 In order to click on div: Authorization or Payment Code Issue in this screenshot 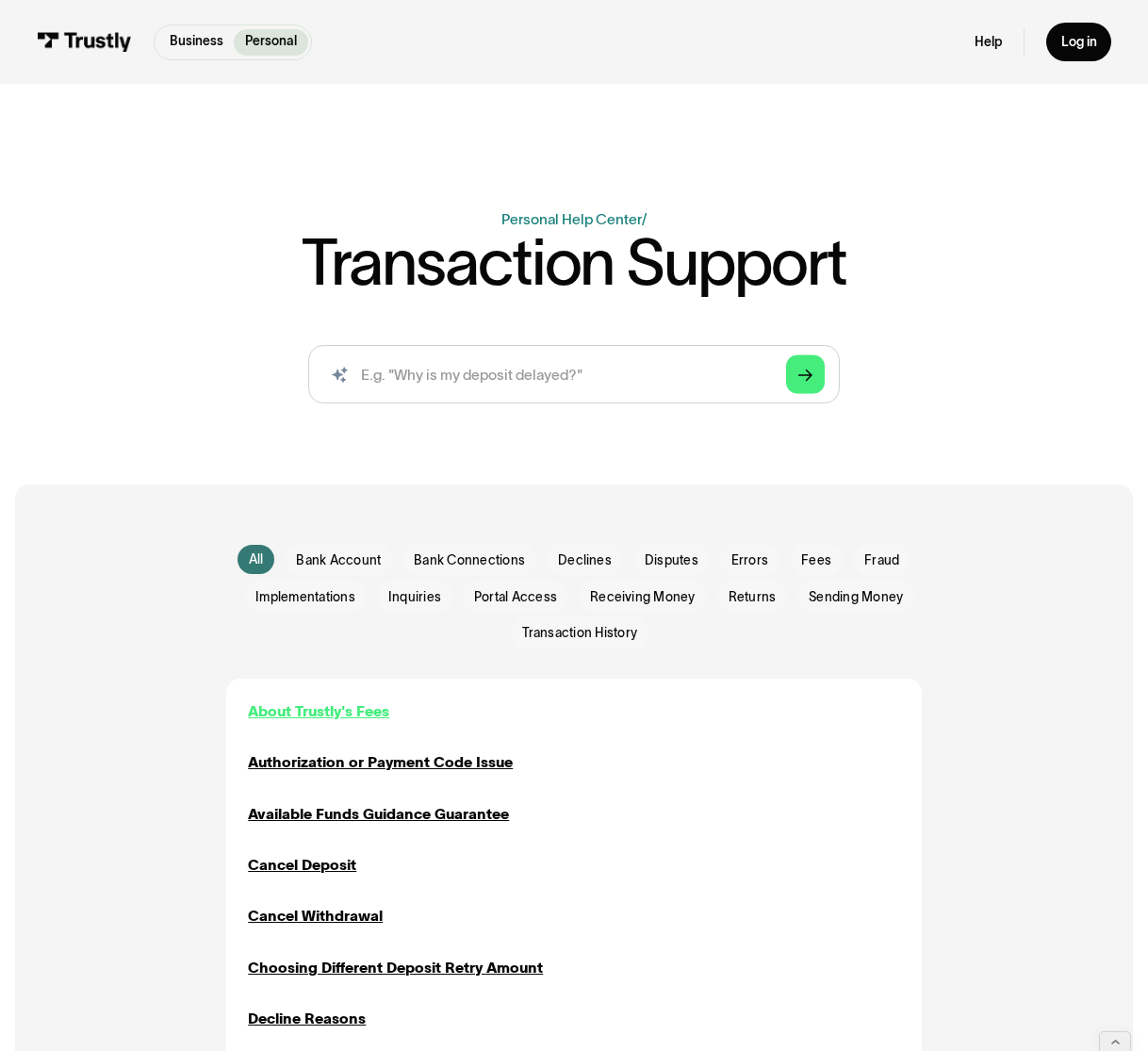, I will do `click(380, 761)`.